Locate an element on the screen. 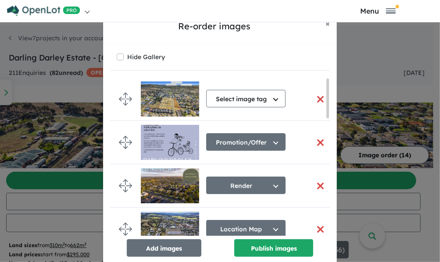 Image resolution: width=440 pixels, height=262 pixels. img: Darling%20Darley%20Estate%20-%20Darley___1754442190.jpg is located at coordinates (170, 99).